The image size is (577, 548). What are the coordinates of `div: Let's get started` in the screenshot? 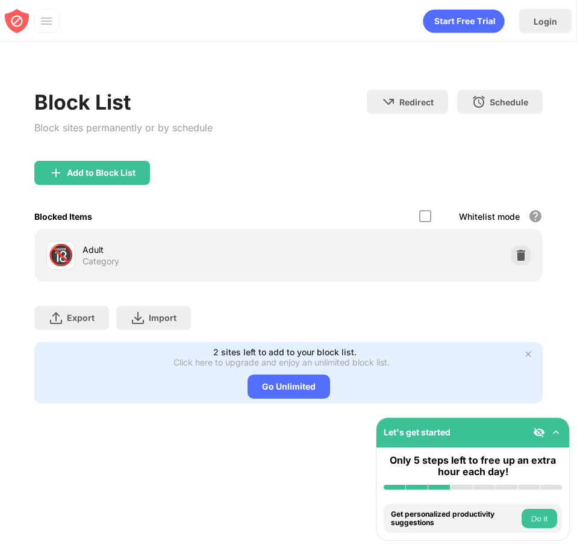 It's located at (417, 432).